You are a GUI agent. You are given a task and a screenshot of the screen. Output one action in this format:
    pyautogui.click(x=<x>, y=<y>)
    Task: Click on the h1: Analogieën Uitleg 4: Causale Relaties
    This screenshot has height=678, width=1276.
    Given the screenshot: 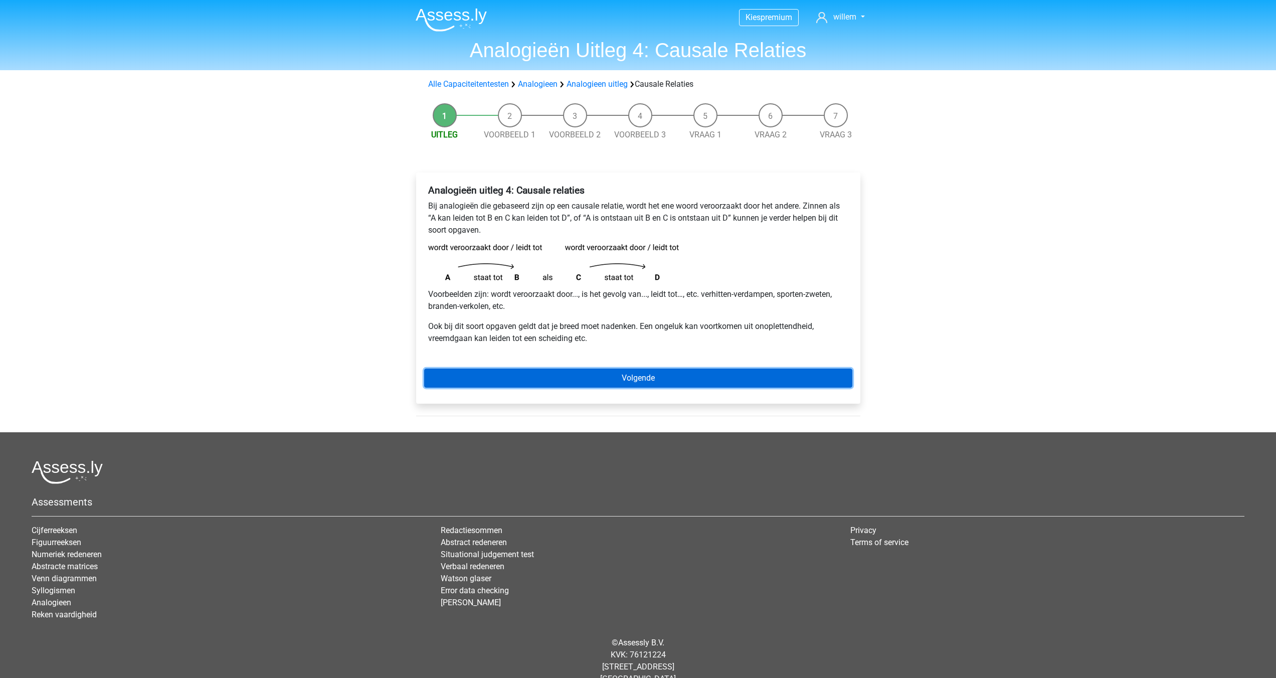 What is the action you would take?
    pyautogui.click(x=638, y=50)
    